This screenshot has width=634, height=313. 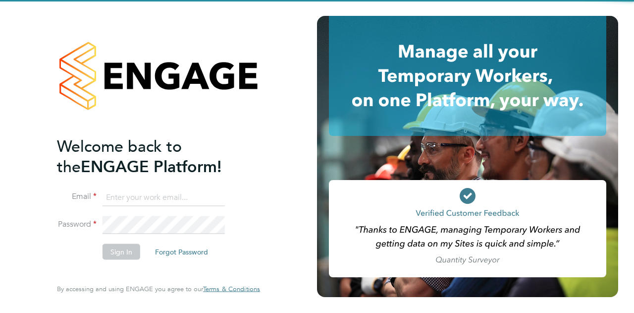 I want to click on button: Sign In, so click(x=121, y=252).